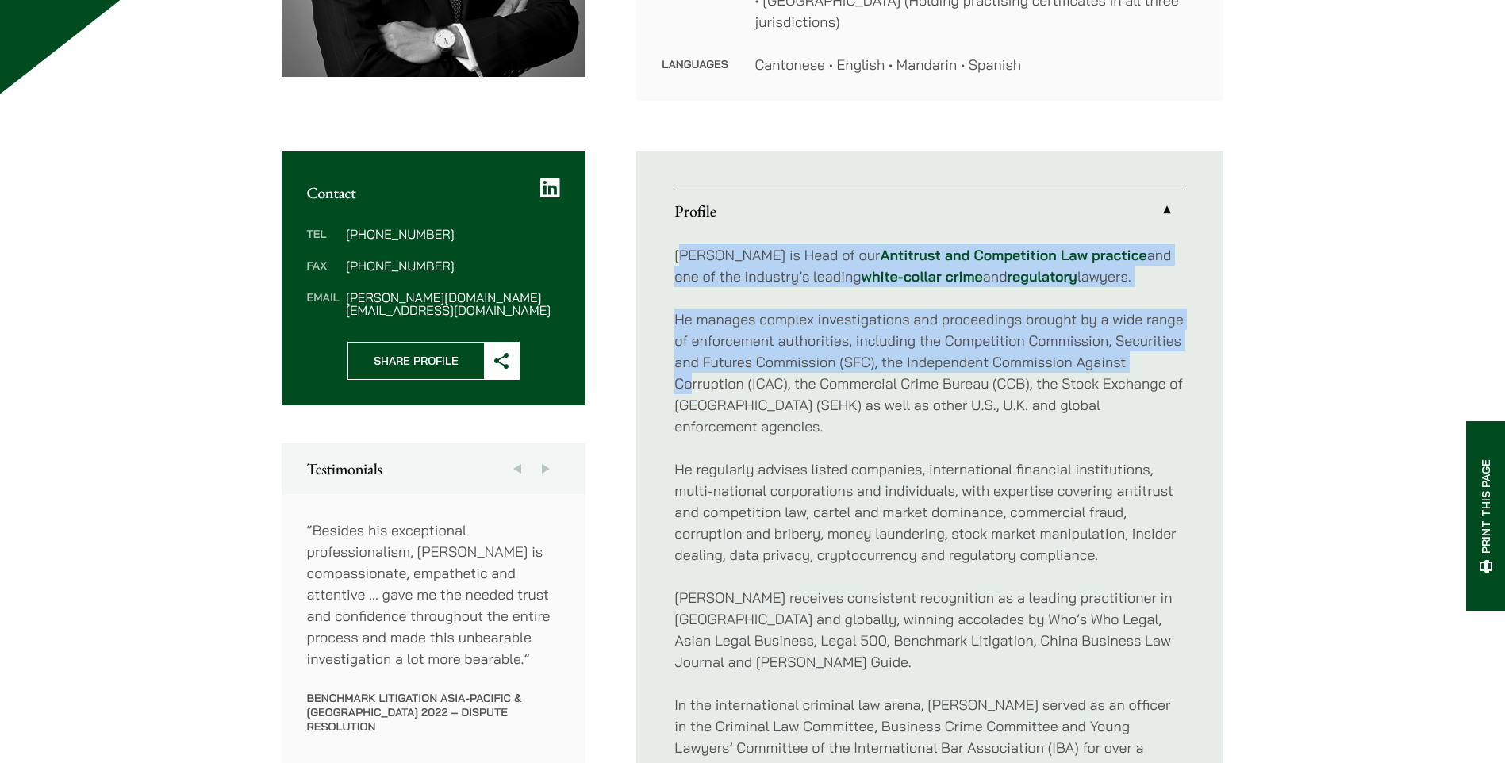 This screenshot has height=763, width=1505. I want to click on a: Antitrust and Competition Law practice, so click(1013, 255).